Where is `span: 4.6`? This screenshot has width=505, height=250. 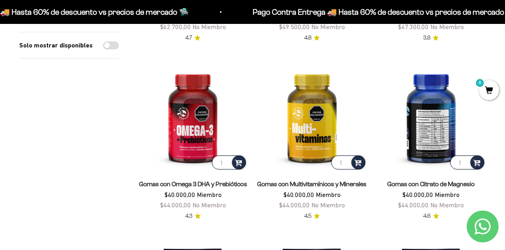
span: 4.6 is located at coordinates (427, 216).